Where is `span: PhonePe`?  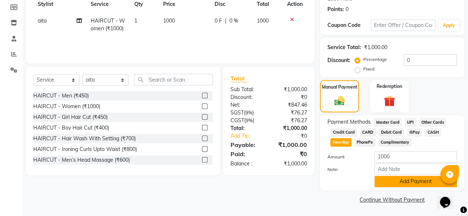 span: PhonePe is located at coordinates (364, 142).